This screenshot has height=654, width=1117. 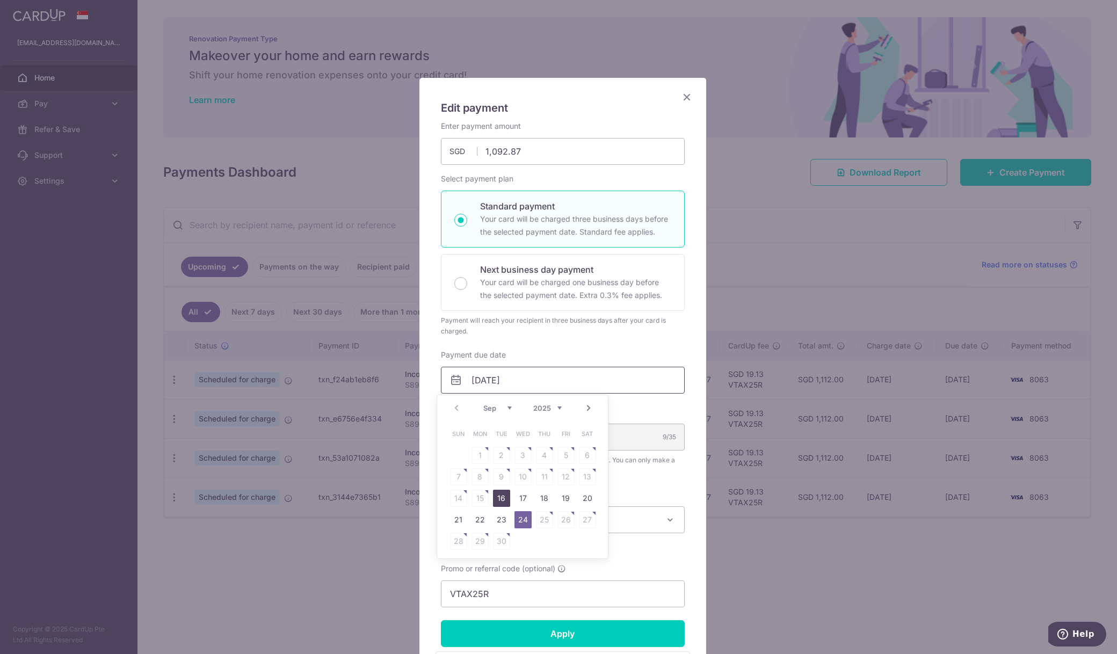 What do you see at coordinates (544, 434) in the screenshot?
I see `span: Thursday` at bounding box center [544, 434].